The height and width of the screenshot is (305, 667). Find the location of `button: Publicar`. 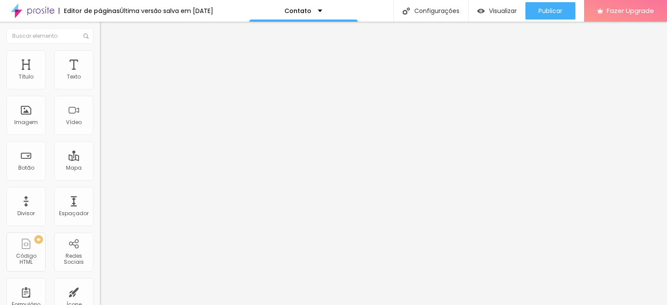

button: Publicar is located at coordinates (550, 11).